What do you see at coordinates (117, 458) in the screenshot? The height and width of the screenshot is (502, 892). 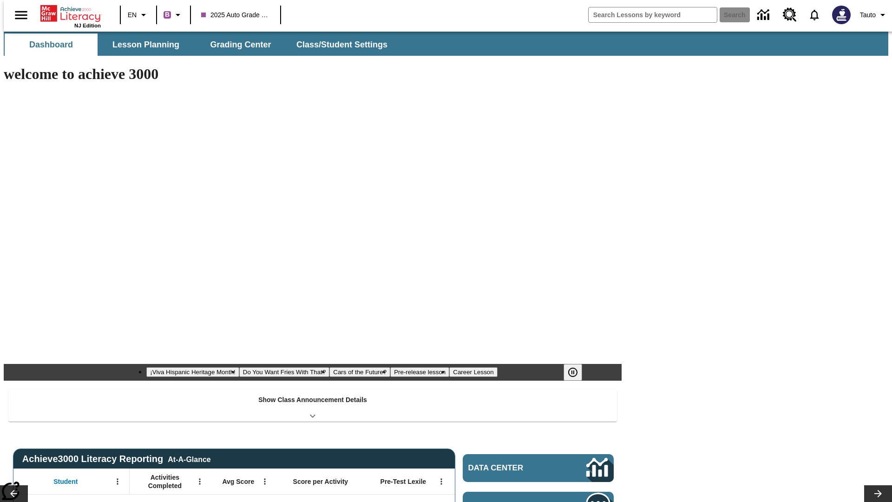 I see `span: Achieve3000 Literacy Reporting` at bounding box center [117, 458].